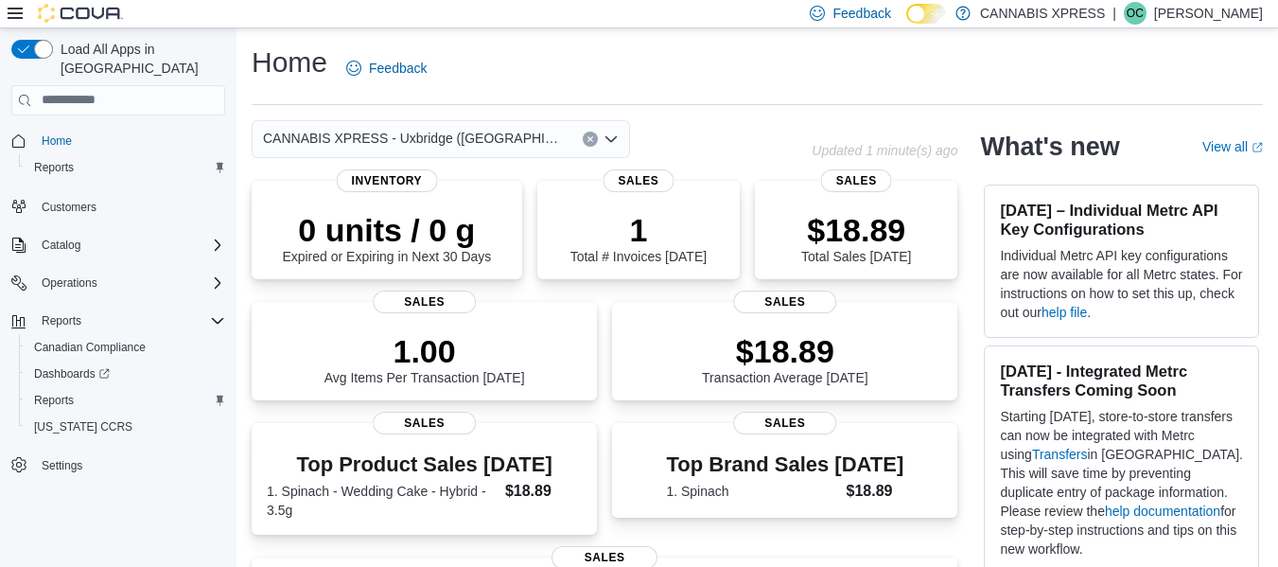 The height and width of the screenshot is (567, 1278). I want to click on a: Settings, so click(61, 465).